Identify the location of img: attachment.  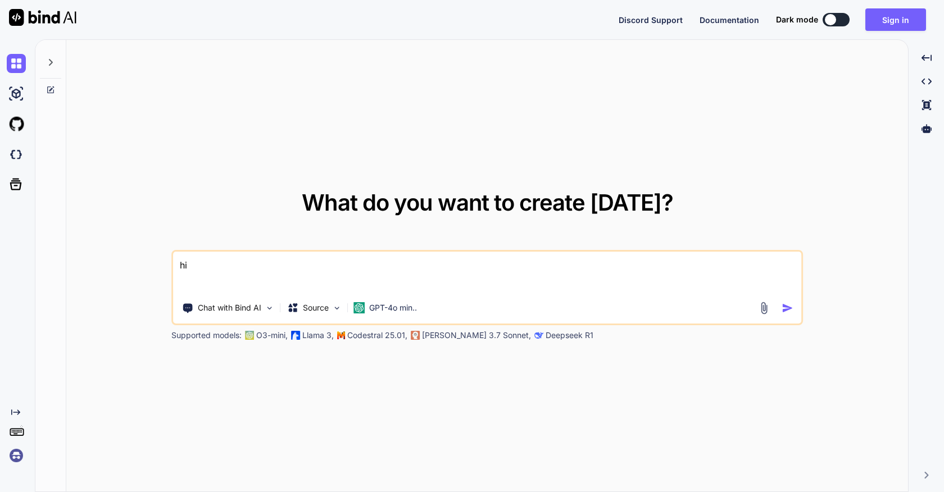
(764, 308).